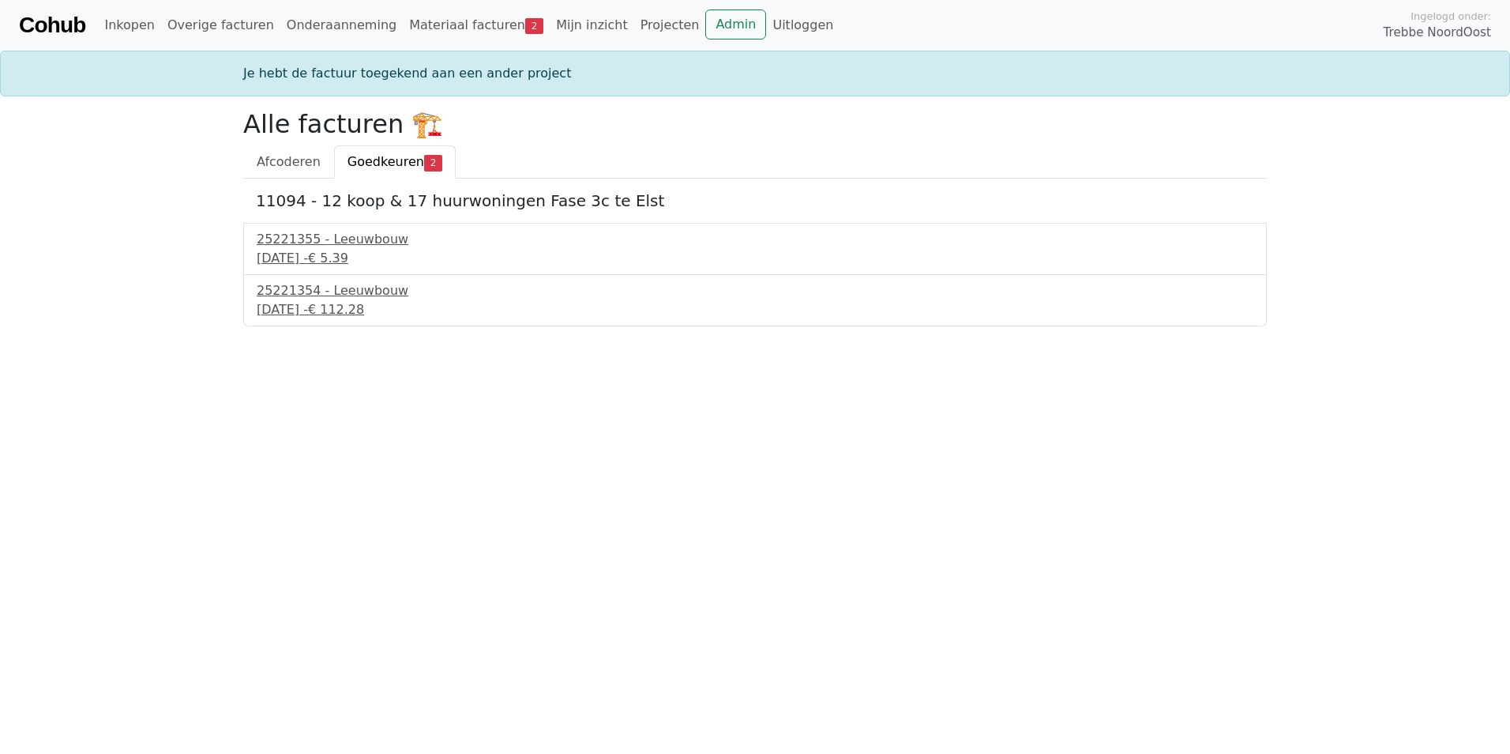 This screenshot has width=1510, height=754. Describe the element at coordinates (592, 25) in the screenshot. I see `a: Mijn inzicht` at that location.